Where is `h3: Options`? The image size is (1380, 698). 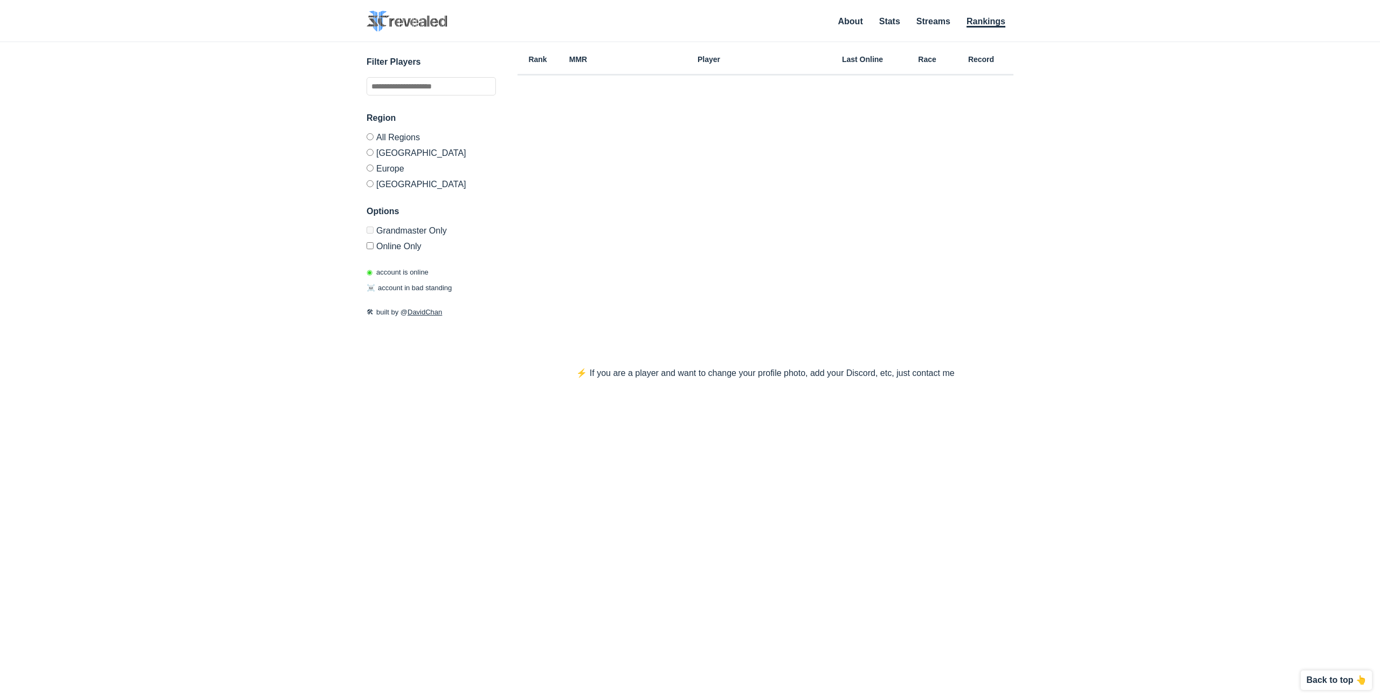 h3: Options is located at coordinates (431, 211).